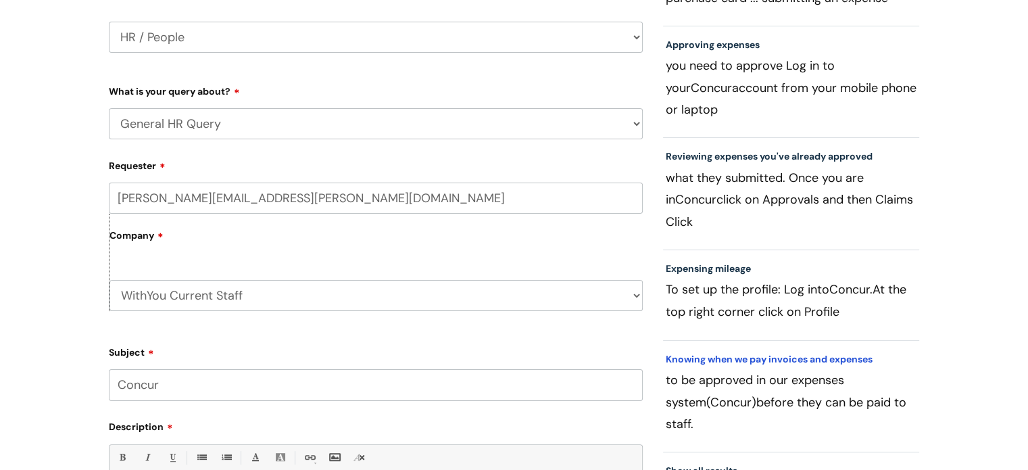 The image size is (1028, 470). I want to click on a: Reviewing expenses you've already approved, so click(769, 156).